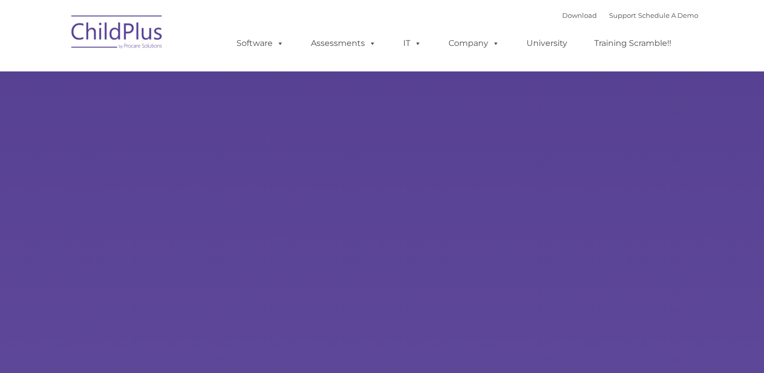 The height and width of the screenshot is (373, 764). What do you see at coordinates (260, 43) in the screenshot?
I see `a: Software` at bounding box center [260, 43].